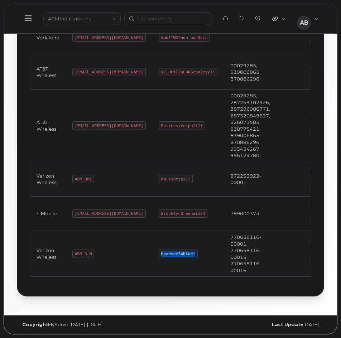 Image resolution: width=341 pixels, height=338 pixels. Describe the element at coordinates (83, 254) in the screenshot. I see `code: ABM_S_M` at that location.